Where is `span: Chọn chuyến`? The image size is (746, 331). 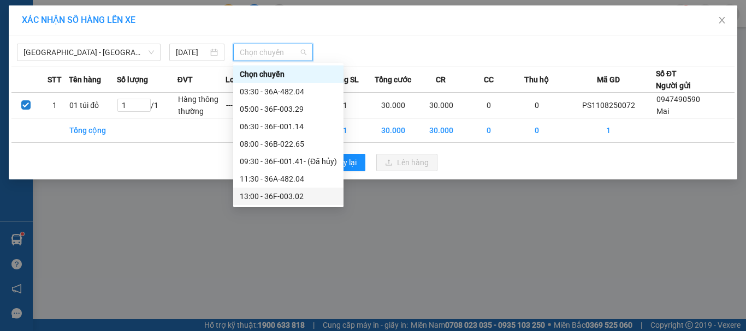 span: Chọn chuyến is located at coordinates (273, 52).